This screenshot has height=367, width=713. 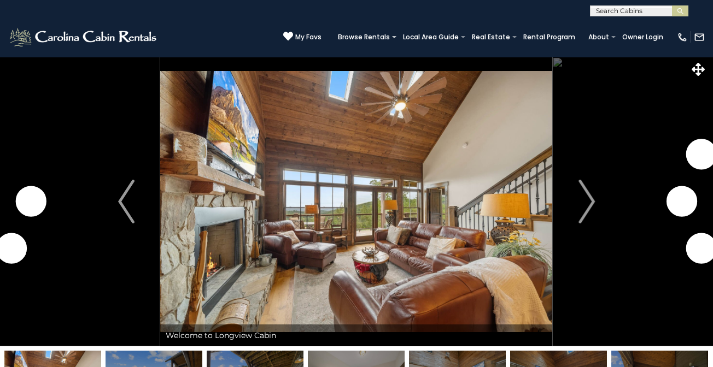 I want to click on img: White-1-2.png, so click(x=84, y=37).